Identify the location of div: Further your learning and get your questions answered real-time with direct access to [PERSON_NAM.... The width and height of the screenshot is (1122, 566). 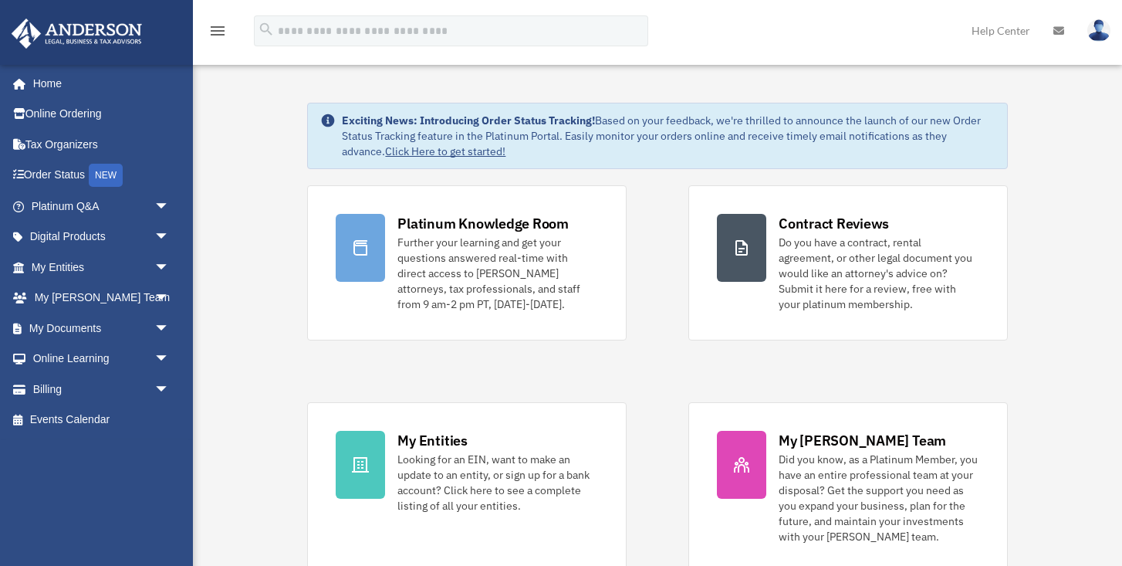
(498, 273).